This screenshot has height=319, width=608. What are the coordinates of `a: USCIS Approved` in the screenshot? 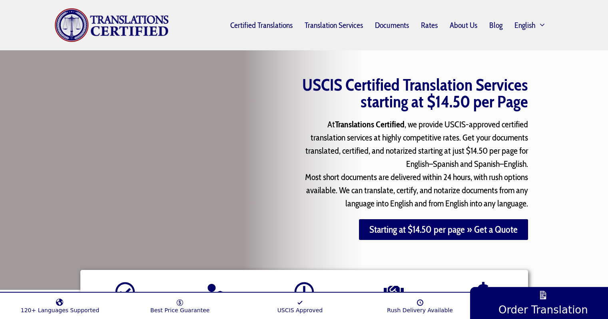 It's located at (300, 304).